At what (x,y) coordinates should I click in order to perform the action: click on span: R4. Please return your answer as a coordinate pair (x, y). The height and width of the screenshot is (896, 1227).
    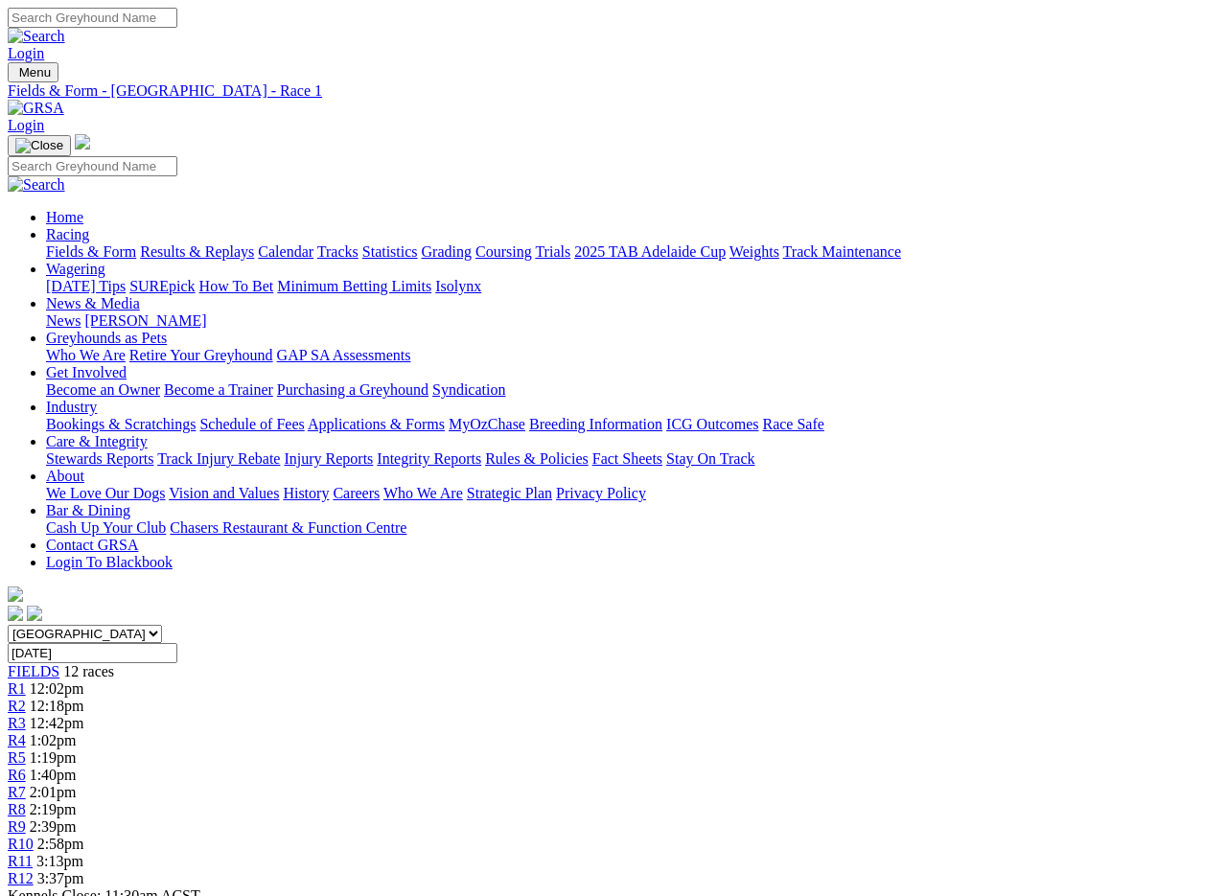
    Looking at the image, I should click on (16, 740).